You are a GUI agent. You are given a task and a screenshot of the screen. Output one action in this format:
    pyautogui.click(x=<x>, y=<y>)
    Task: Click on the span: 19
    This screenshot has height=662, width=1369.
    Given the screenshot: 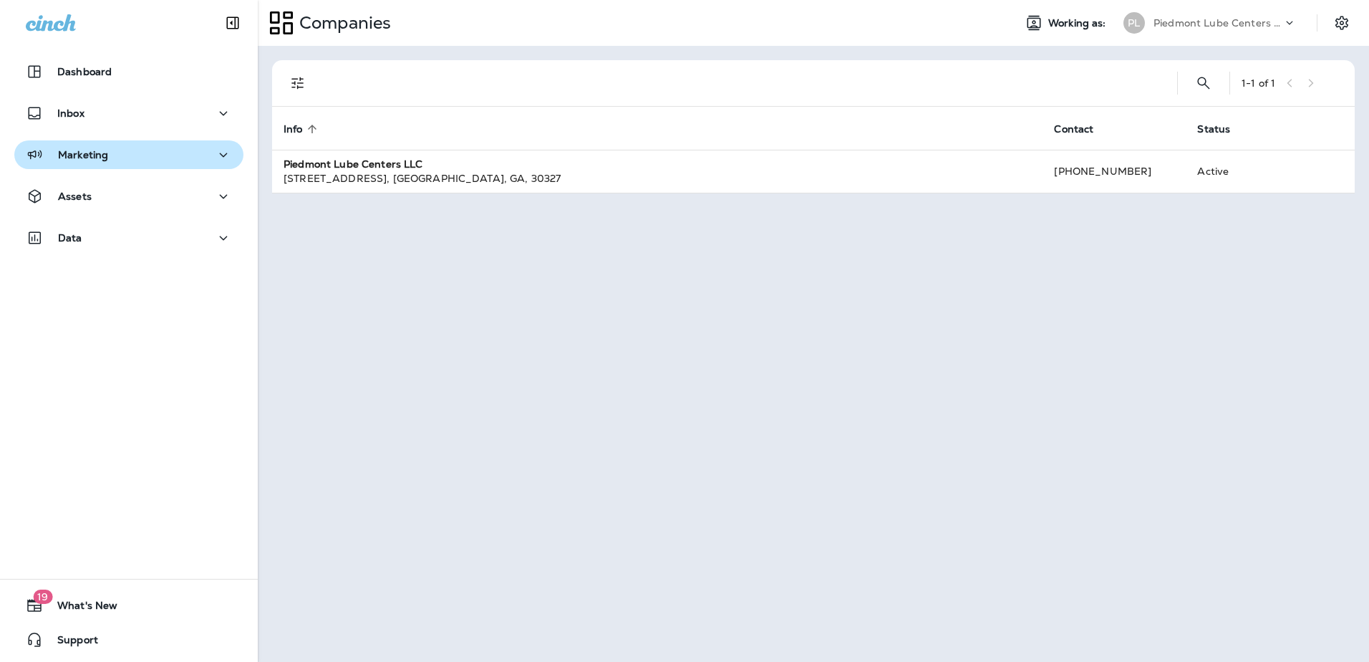 What is the action you would take?
    pyautogui.click(x=42, y=597)
    